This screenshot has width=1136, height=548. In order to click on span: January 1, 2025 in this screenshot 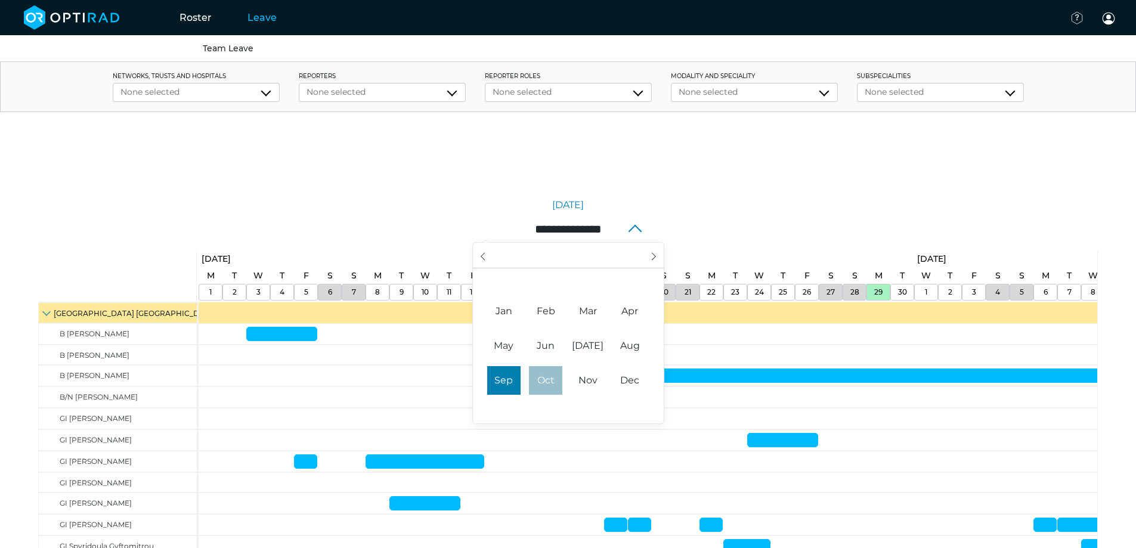, I will do `click(504, 311)`.